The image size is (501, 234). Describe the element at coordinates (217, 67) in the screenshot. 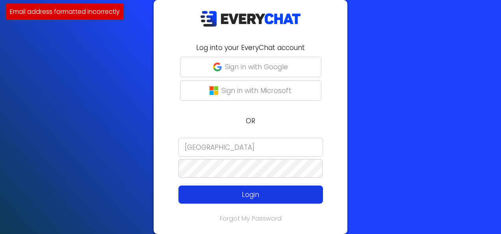

I see `img: google-g.png` at that location.